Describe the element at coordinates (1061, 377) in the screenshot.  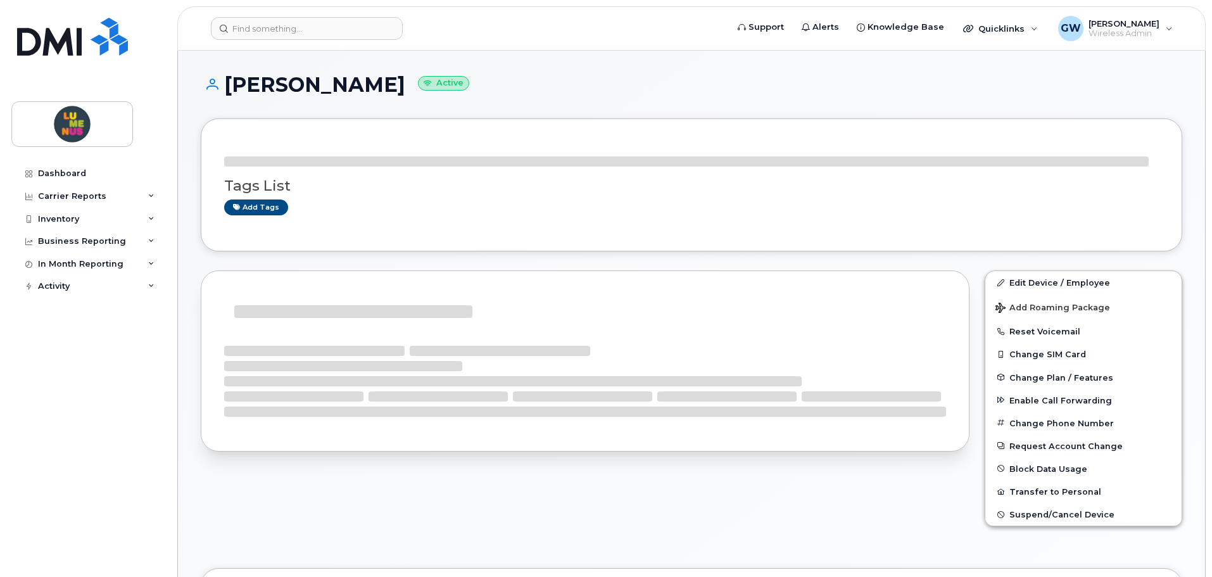
I see `span: Change Plan / Features` at that location.